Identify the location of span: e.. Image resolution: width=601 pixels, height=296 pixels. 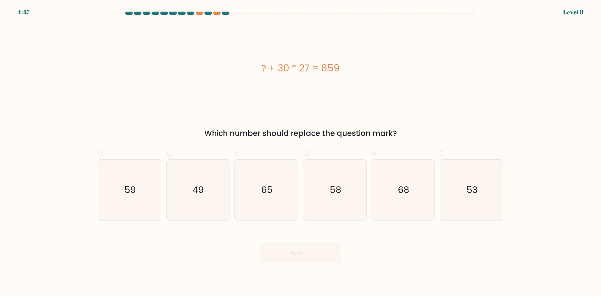
(375, 153).